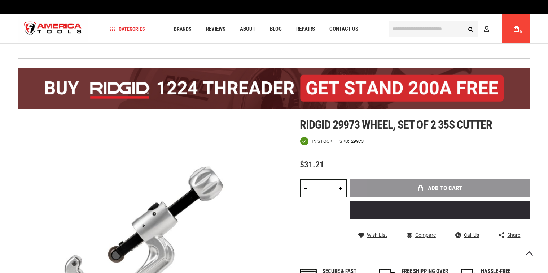  Describe the element at coordinates (514, 235) in the screenshot. I see `span: Share` at that location.